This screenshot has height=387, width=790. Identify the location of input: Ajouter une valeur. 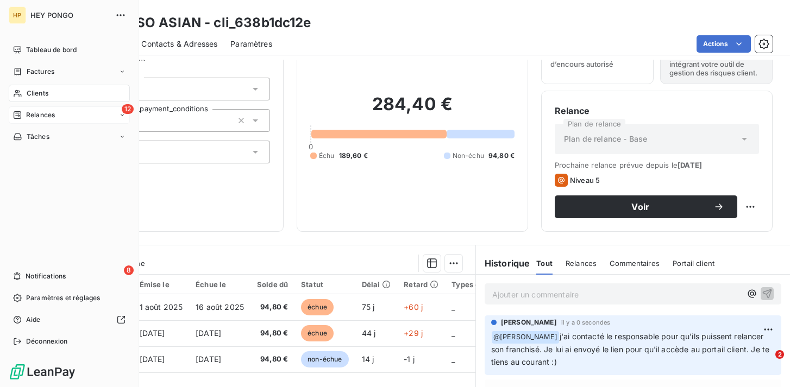
(141, 121).